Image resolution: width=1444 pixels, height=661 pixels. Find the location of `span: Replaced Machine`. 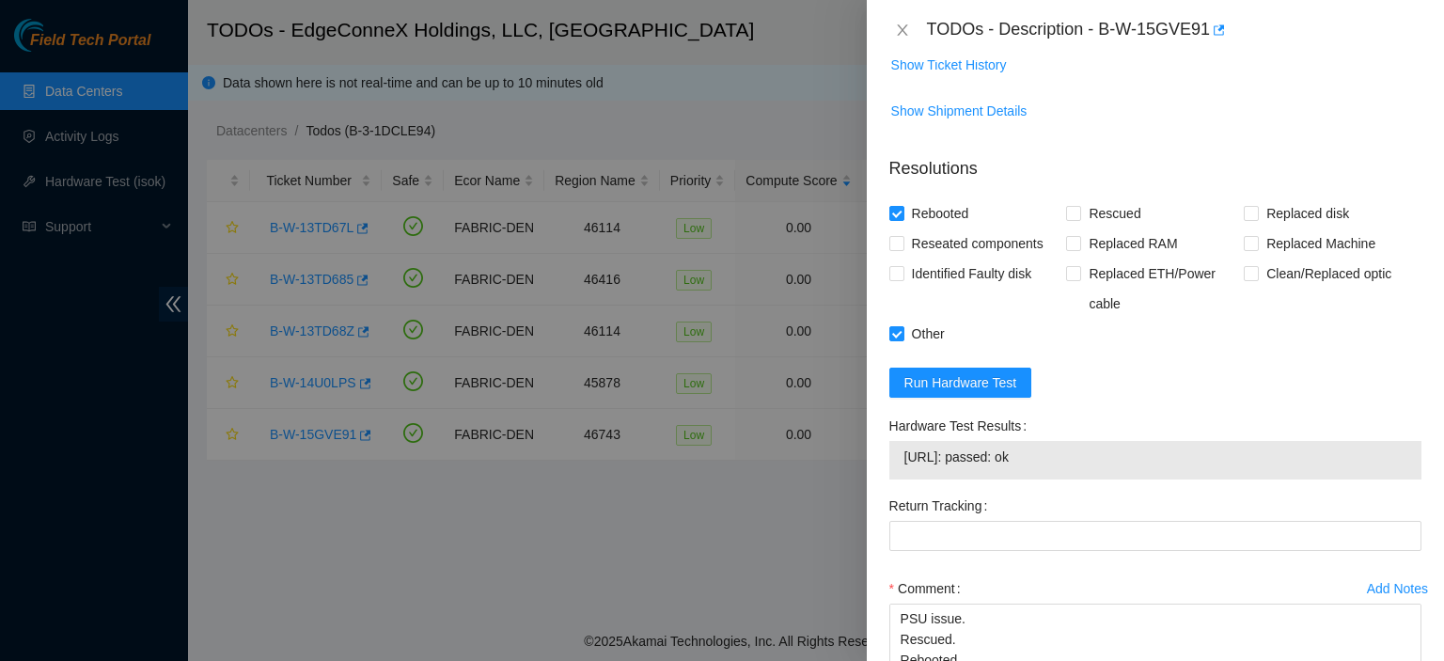

span: Replaced Machine is located at coordinates (1321, 243).